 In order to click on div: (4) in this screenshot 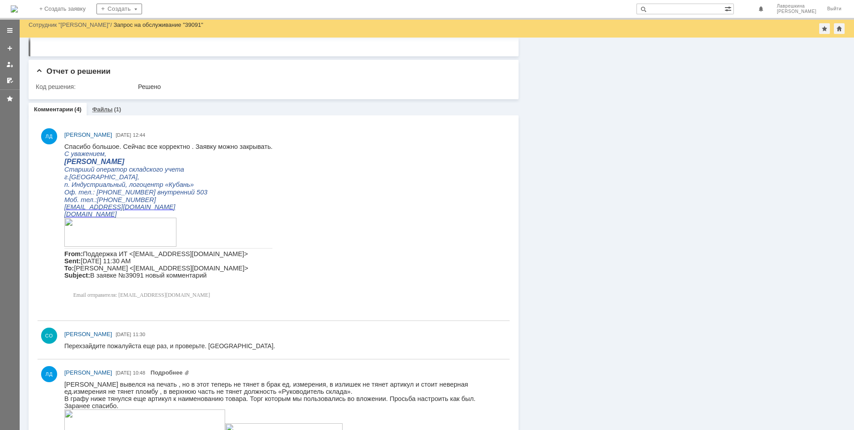, I will do `click(78, 109)`.